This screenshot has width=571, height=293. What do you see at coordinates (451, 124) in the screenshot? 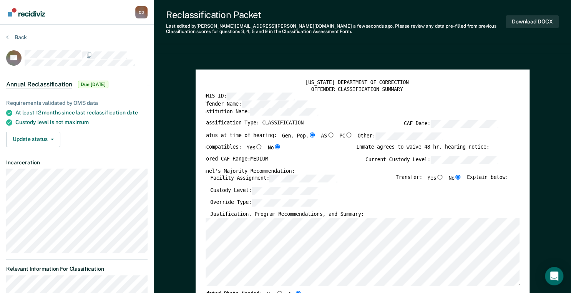
I see `label: CAF Date:` at bounding box center [451, 124].